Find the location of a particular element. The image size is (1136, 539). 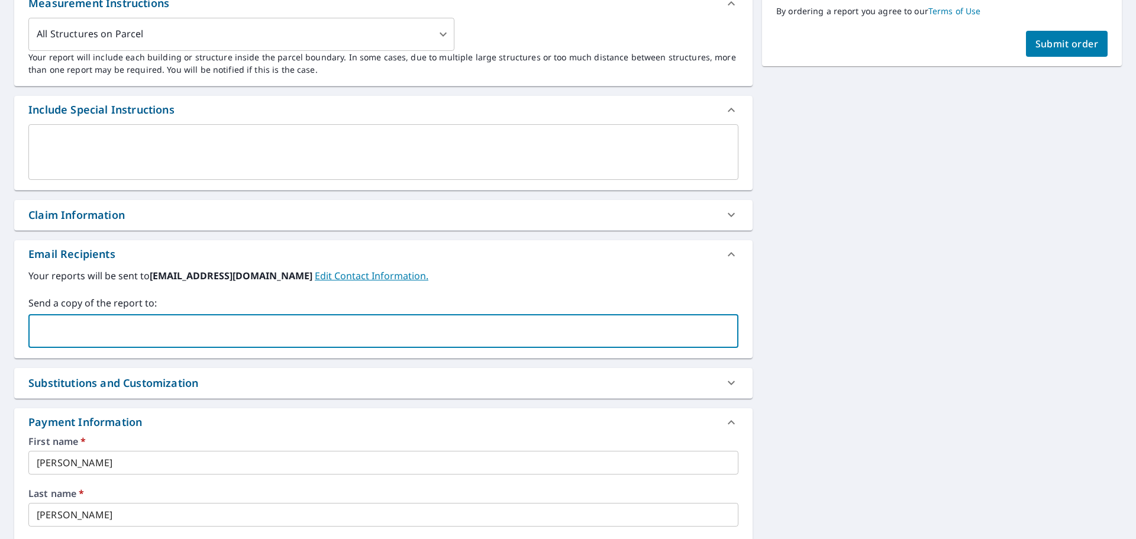

label: Your reports will be sent to is located at coordinates (383, 276).